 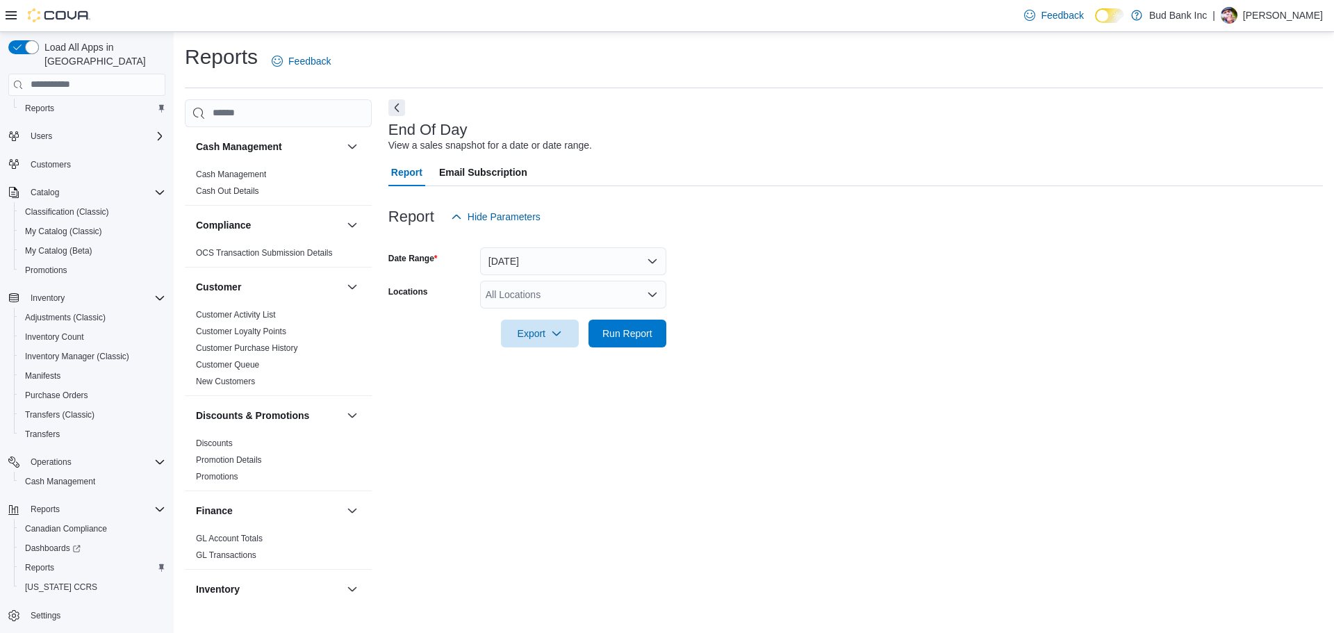 I want to click on a: Cash Management, so click(x=231, y=174).